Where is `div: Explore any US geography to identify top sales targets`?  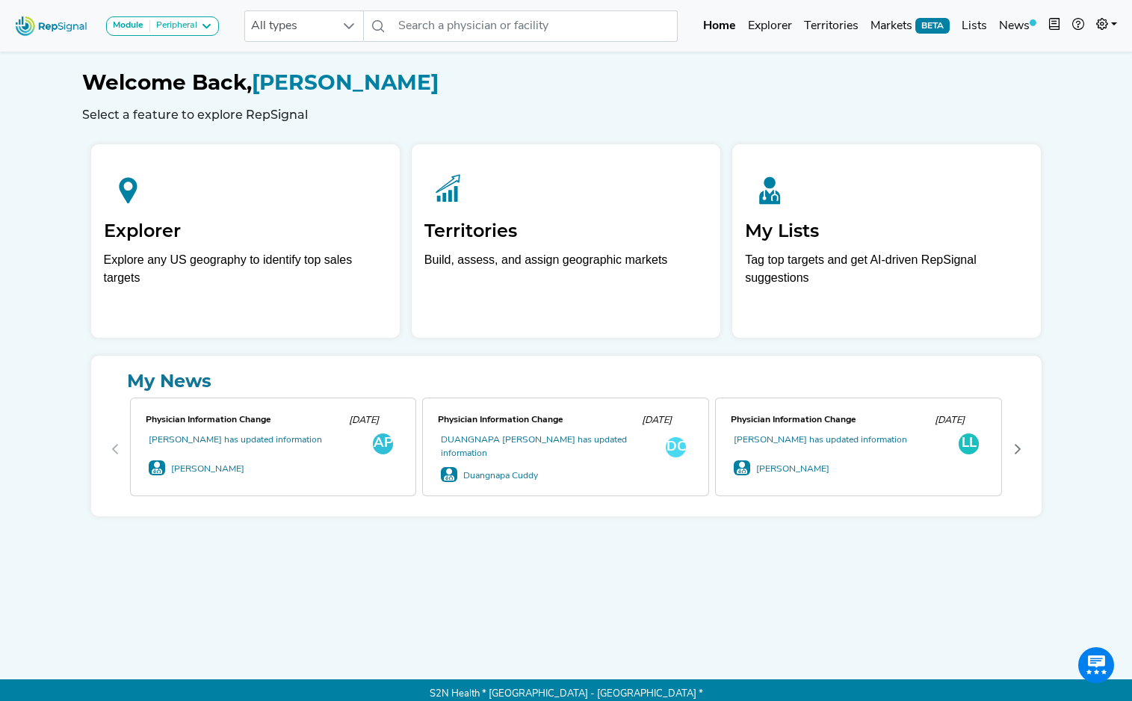 div: Explore any US geography to identify top sales targets is located at coordinates (245, 269).